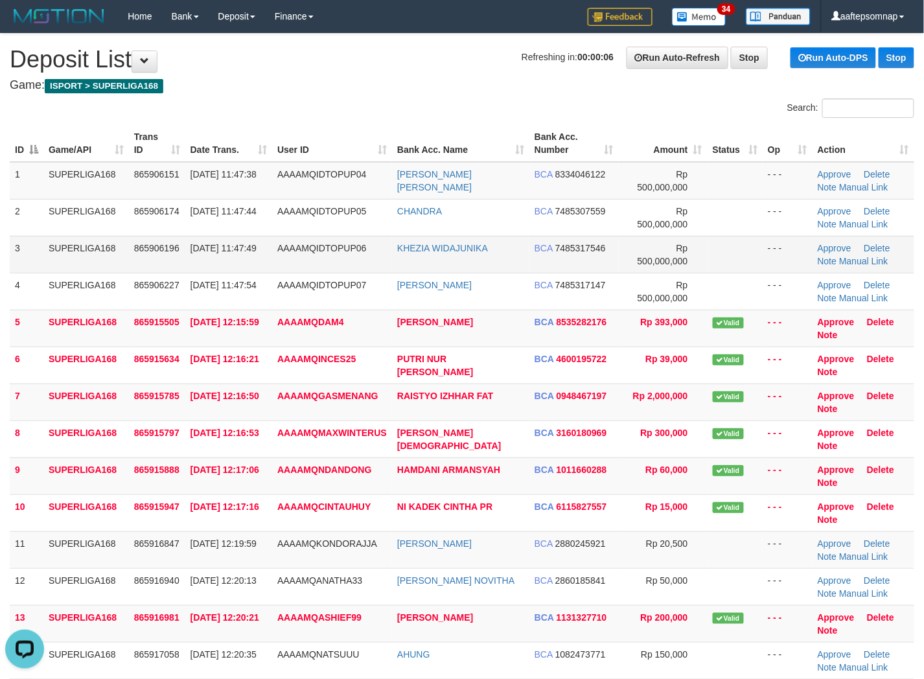 Image resolution: width=924 pixels, height=679 pixels. What do you see at coordinates (666, 507) in the screenshot?
I see `span: Rp 15,000` at bounding box center [666, 507].